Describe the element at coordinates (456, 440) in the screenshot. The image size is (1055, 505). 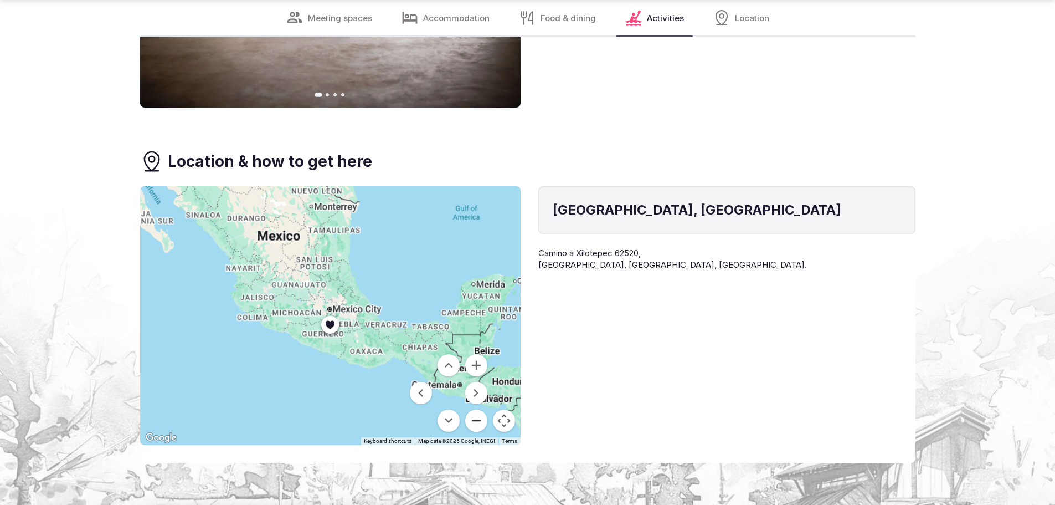
I see `span: Map data ©2025 Google, INEGI` at that location.